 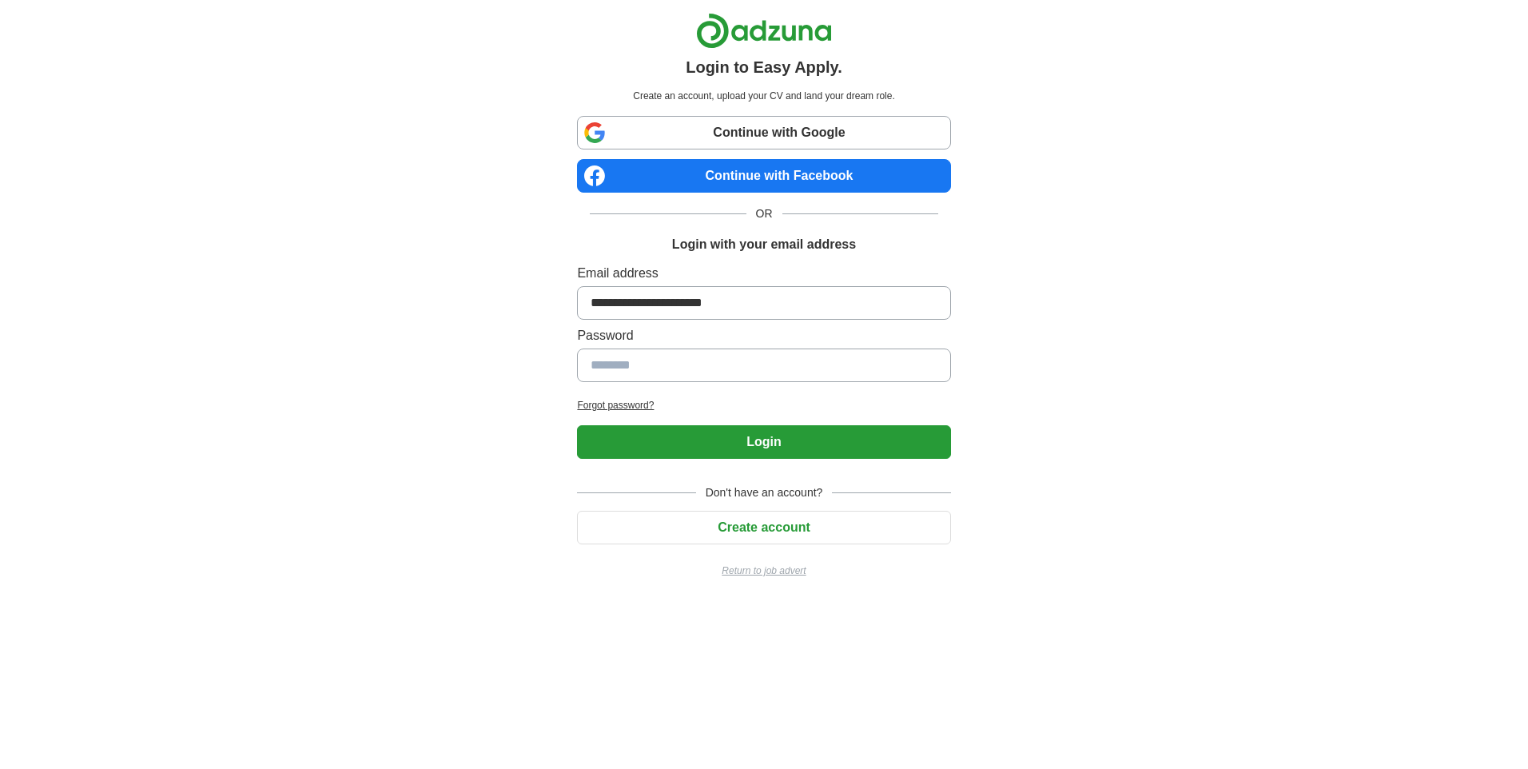 I want to click on label: Password, so click(x=763, y=336).